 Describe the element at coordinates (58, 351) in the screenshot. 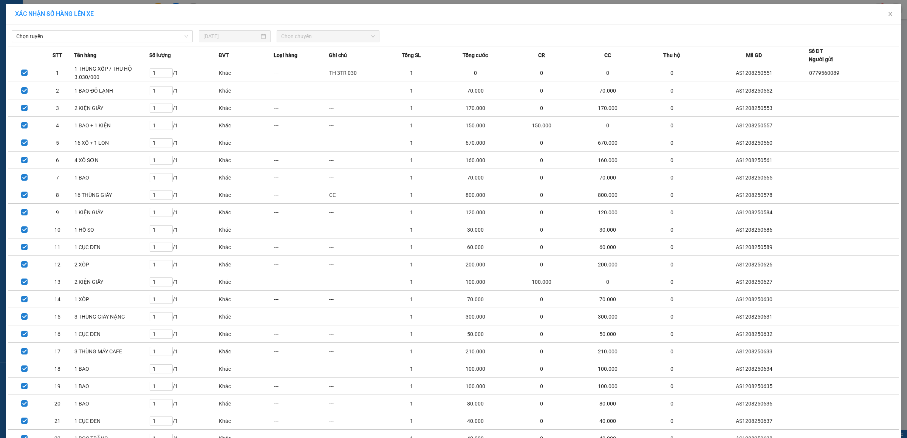

I see `td: 17` at that location.